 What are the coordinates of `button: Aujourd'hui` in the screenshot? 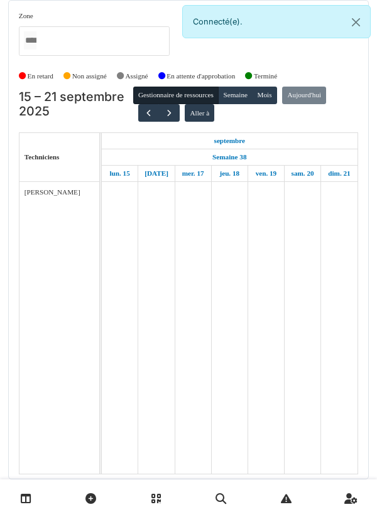 It's located at (304, 95).